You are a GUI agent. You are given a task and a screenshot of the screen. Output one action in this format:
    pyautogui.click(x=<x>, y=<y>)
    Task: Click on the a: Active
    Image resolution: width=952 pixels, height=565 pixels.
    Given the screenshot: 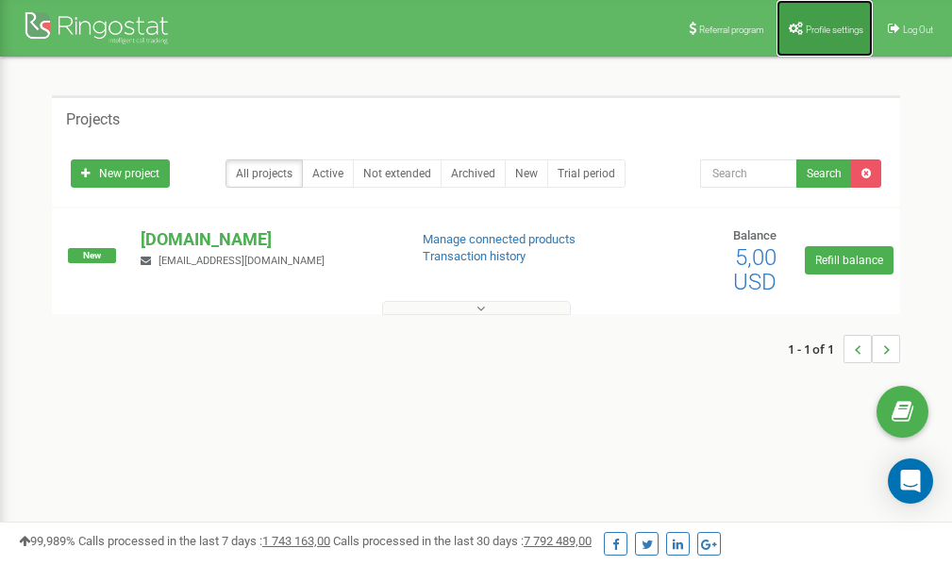 What is the action you would take?
    pyautogui.click(x=327, y=174)
    